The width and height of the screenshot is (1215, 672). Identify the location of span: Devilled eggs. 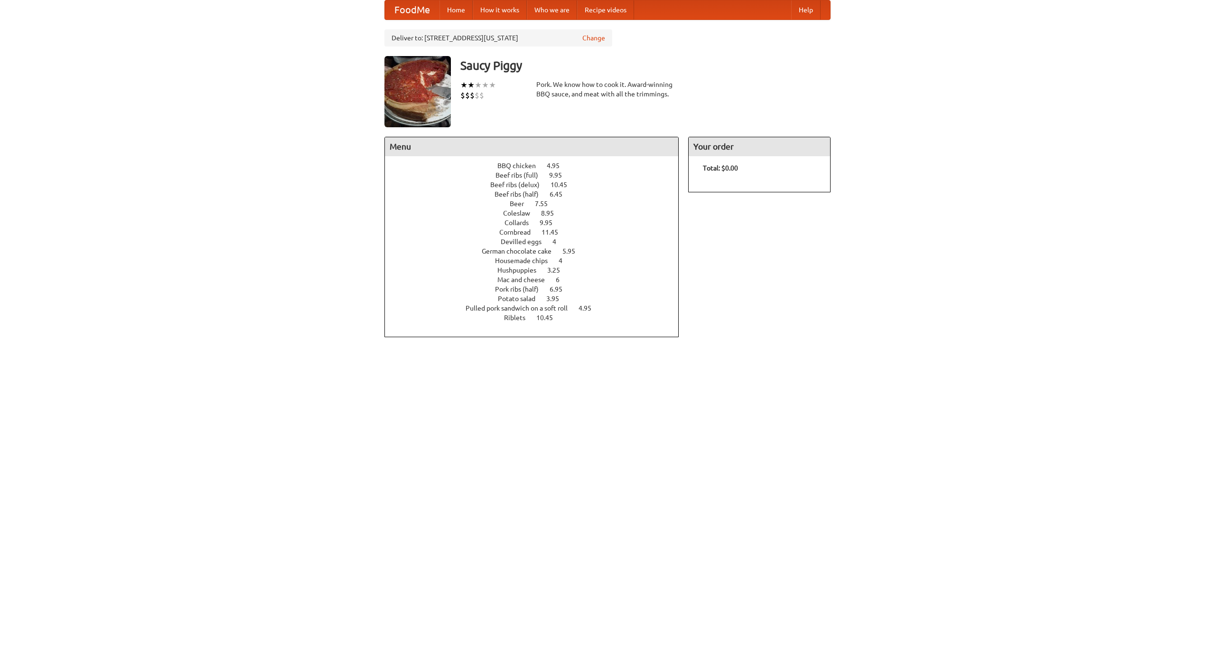
(526, 242).